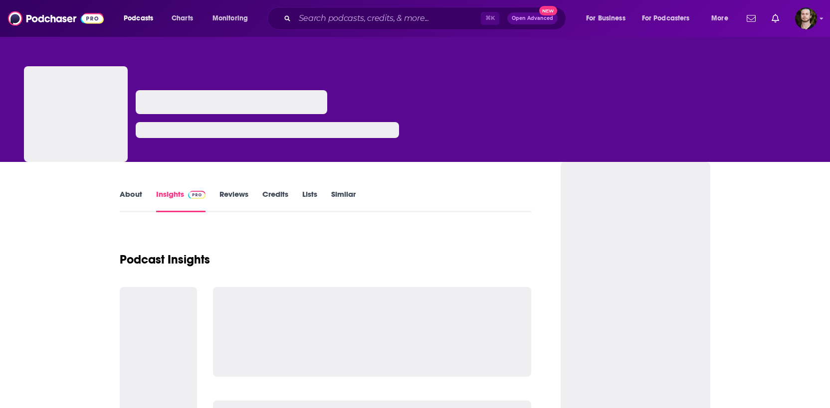 The height and width of the screenshot is (408, 830). Describe the element at coordinates (666, 18) in the screenshot. I see `span: For Podcasters` at that location.